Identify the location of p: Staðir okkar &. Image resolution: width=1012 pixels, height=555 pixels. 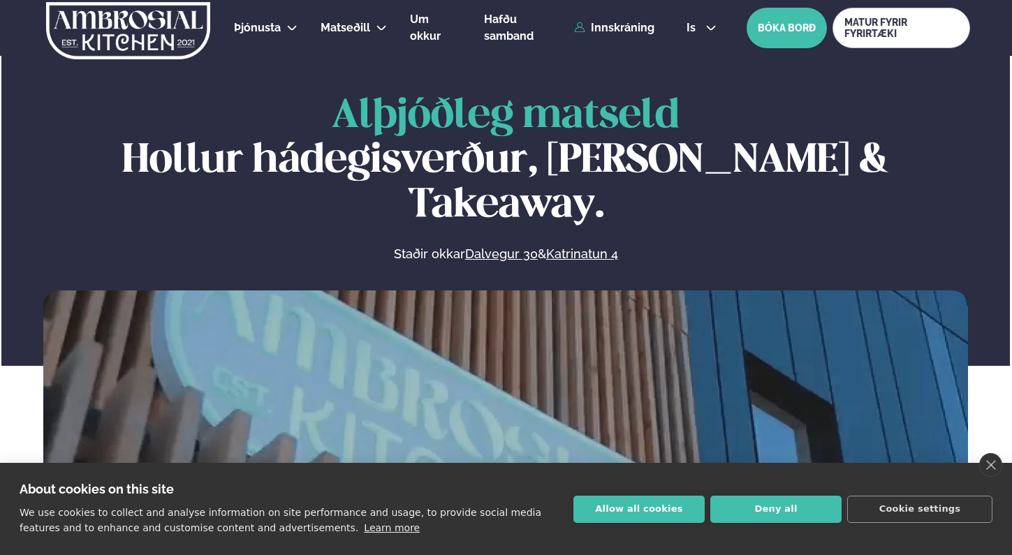
(506, 254).